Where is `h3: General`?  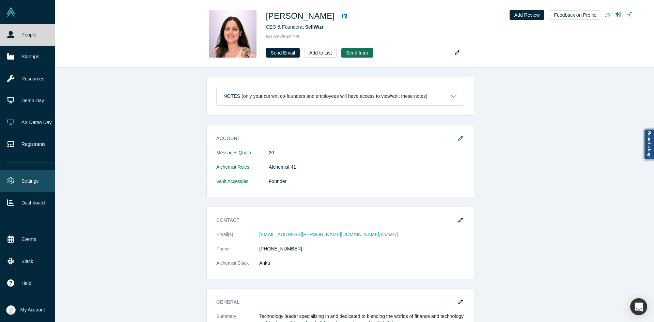 h3: General is located at coordinates (336, 302).